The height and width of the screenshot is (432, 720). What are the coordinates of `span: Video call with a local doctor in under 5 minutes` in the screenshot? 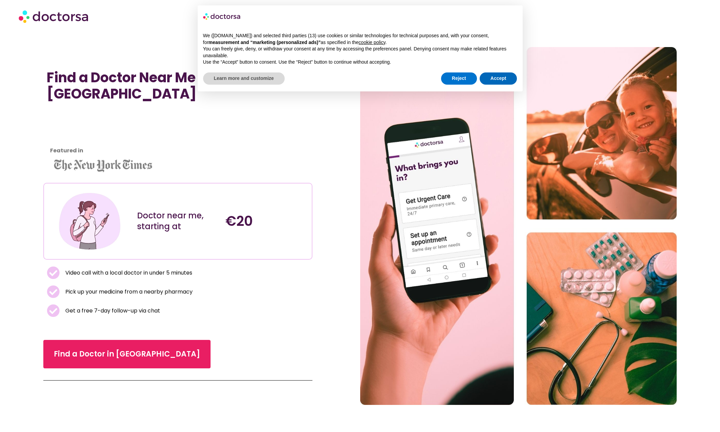 It's located at (128, 273).